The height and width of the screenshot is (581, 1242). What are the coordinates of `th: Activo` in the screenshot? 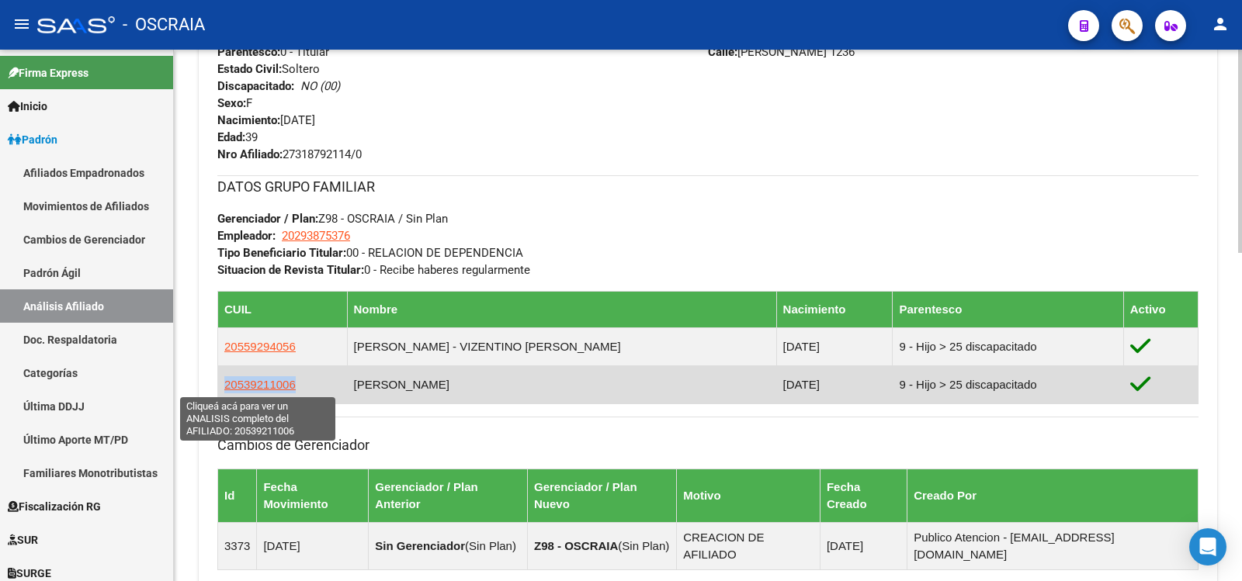 It's located at (1160, 309).